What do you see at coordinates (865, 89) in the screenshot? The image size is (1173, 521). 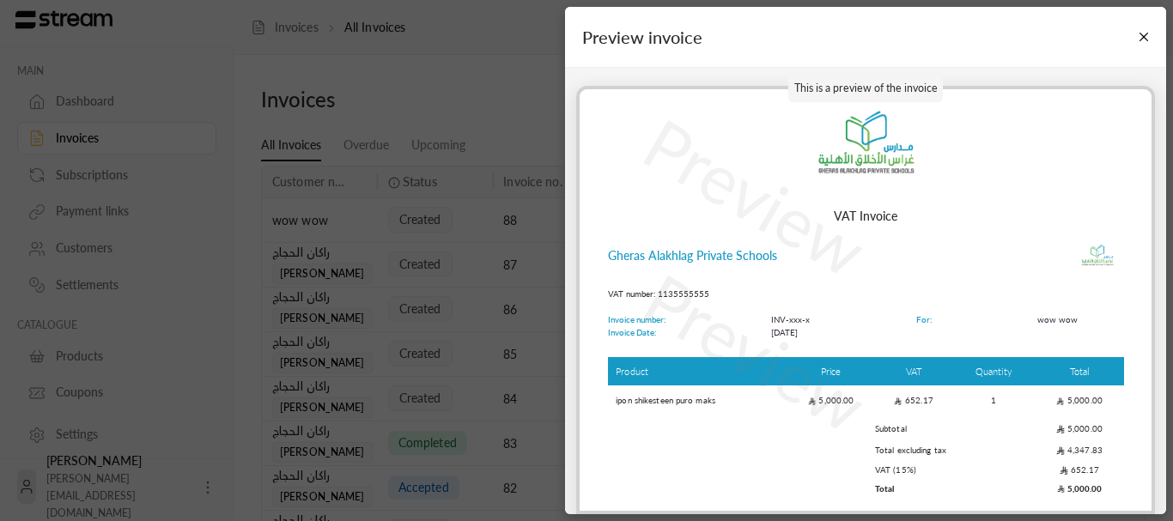 I see `p: This is a preview of the invoice` at bounding box center [865, 89].